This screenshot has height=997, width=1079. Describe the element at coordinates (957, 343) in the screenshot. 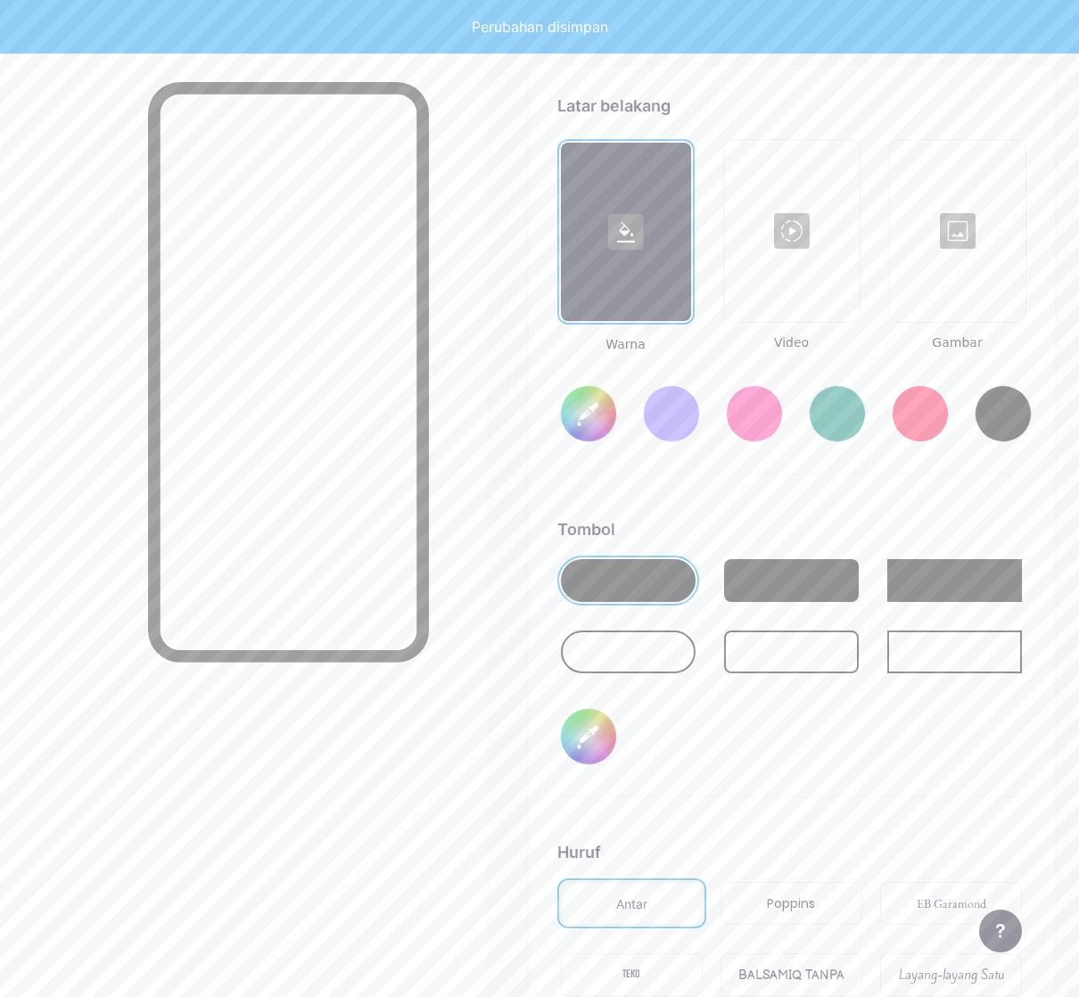

I see `font: Gambar` at that location.